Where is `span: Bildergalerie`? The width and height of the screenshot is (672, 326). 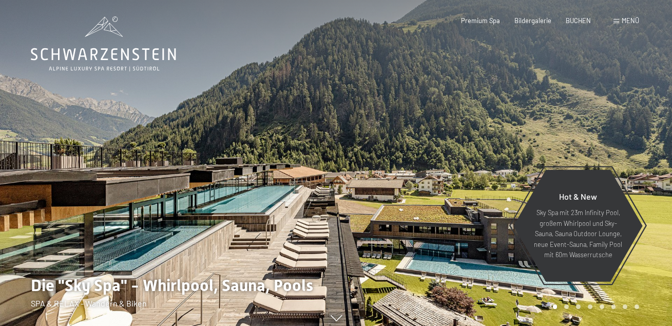
span: Bildergalerie is located at coordinates (533, 21).